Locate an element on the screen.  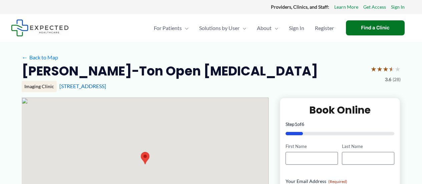
label: Last Name is located at coordinates (368, 146).